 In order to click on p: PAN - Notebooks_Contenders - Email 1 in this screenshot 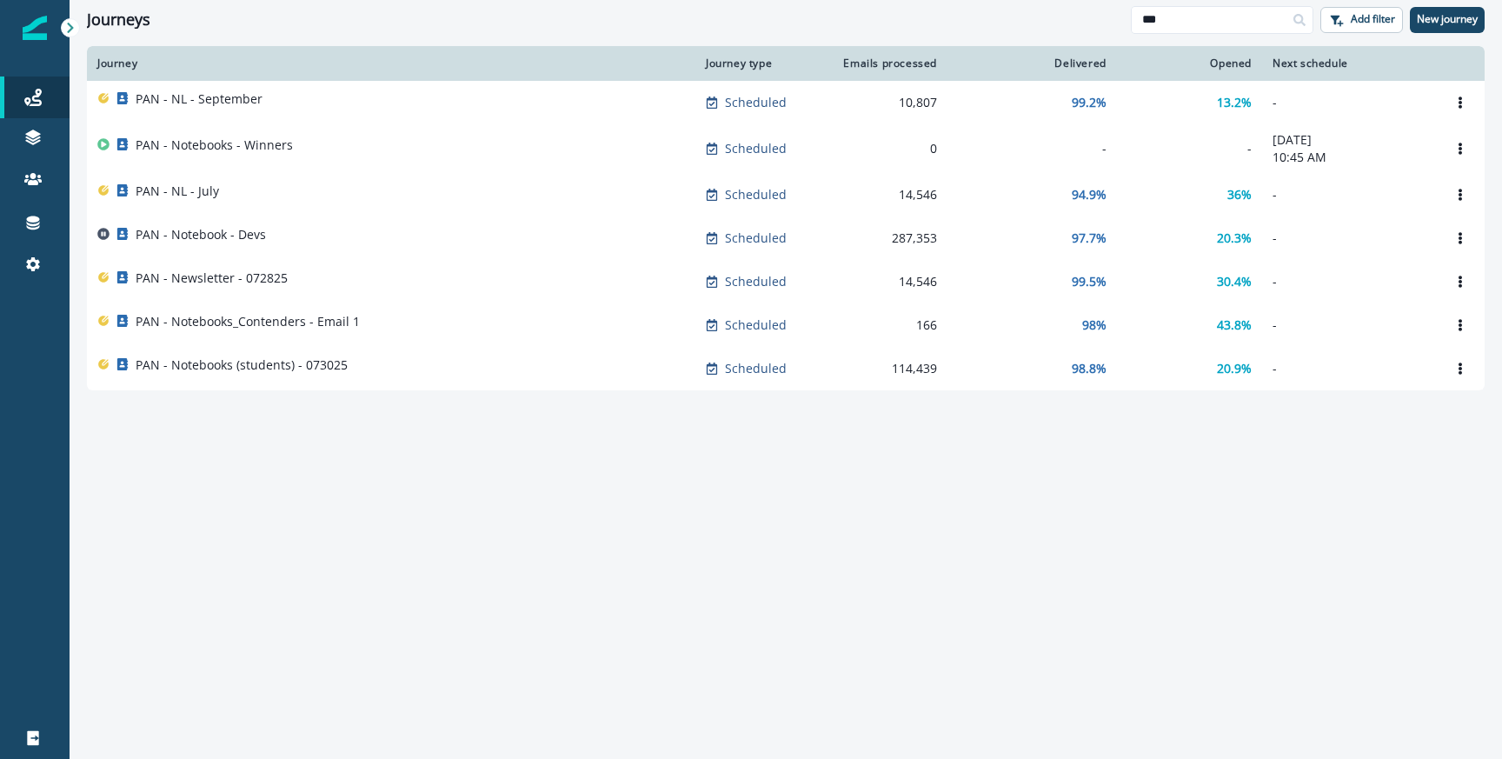, I will do `click(248, 322)`.